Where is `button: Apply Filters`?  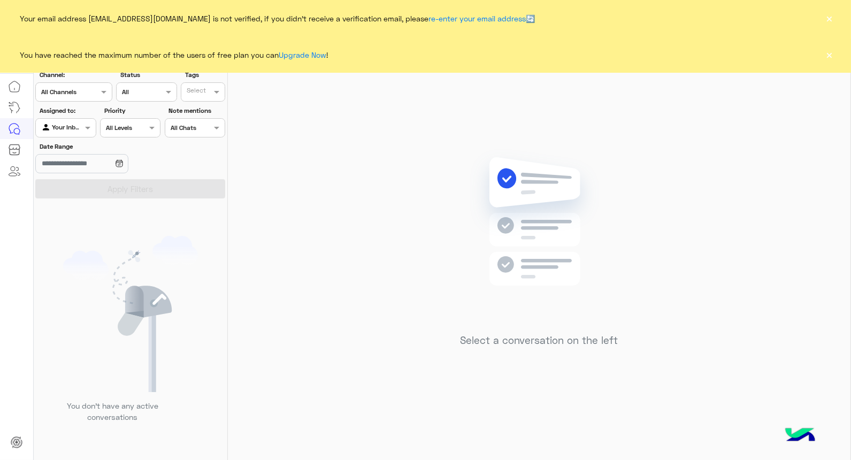 button: Apply Filters is located at coordinates (130, 189).